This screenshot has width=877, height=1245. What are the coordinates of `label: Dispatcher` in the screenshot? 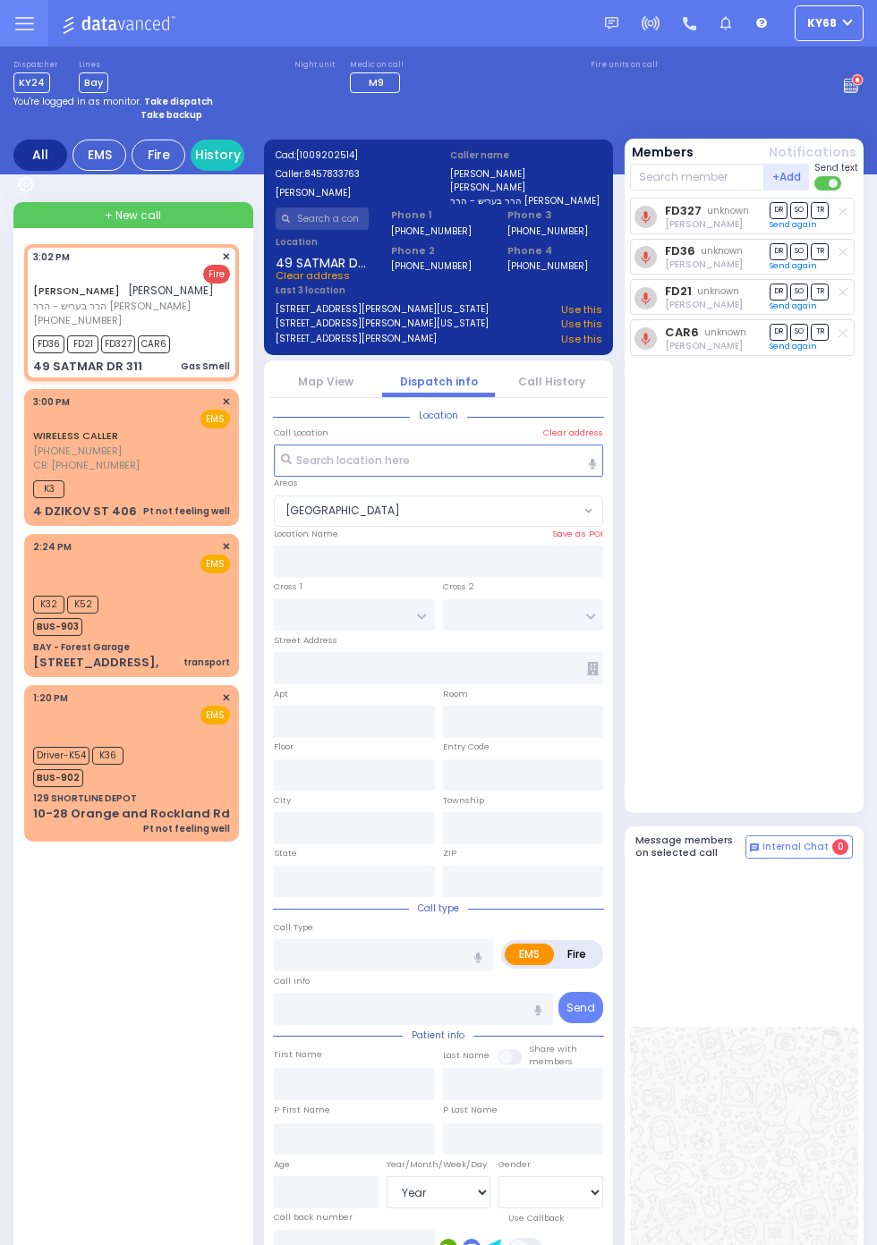 It's located at (36, 65).